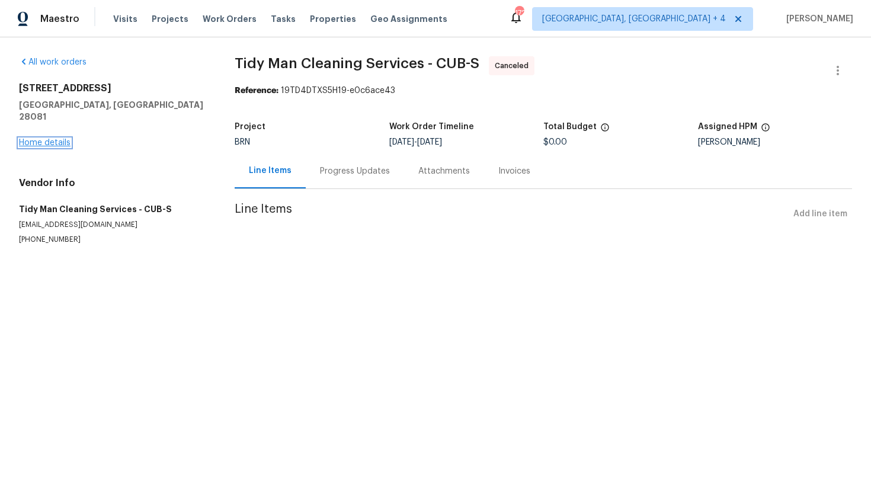 Image resolution: width=871 pixels, height=493 pixels. Describe the element at coordinates (515, 171) in the screenshot. I see `div: Invoices` at that location.